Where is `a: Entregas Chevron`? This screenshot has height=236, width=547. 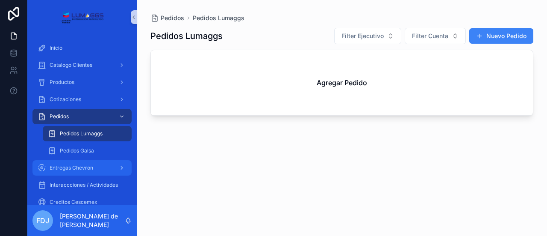
a: Entregas Chevron is located at coordinates (82, 168).